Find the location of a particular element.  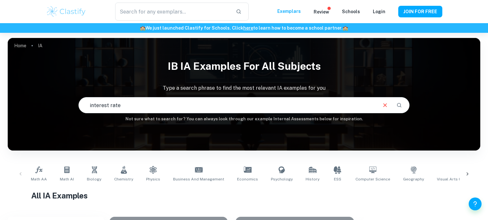

span: ESS is located at coordinates (337, 179).